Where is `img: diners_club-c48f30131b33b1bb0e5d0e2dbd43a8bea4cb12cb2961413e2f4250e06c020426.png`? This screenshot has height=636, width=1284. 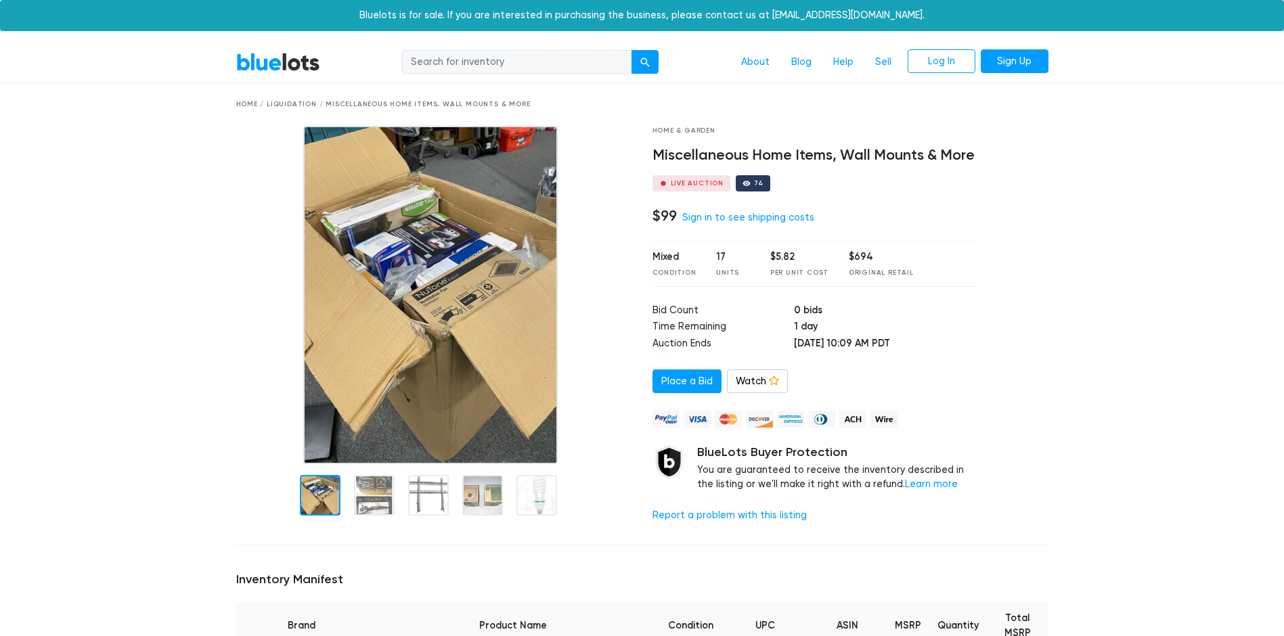 img: diners_club-c48f30131b33b1bb0e5d0e2dbd43a8bea4cb12cb2961413e2f4250e06c020426.png is located at coordinates (821, 419).